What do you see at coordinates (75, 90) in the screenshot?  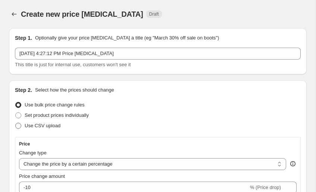 I see `p: Select how the prices should change` at bounding box center [75, 90].